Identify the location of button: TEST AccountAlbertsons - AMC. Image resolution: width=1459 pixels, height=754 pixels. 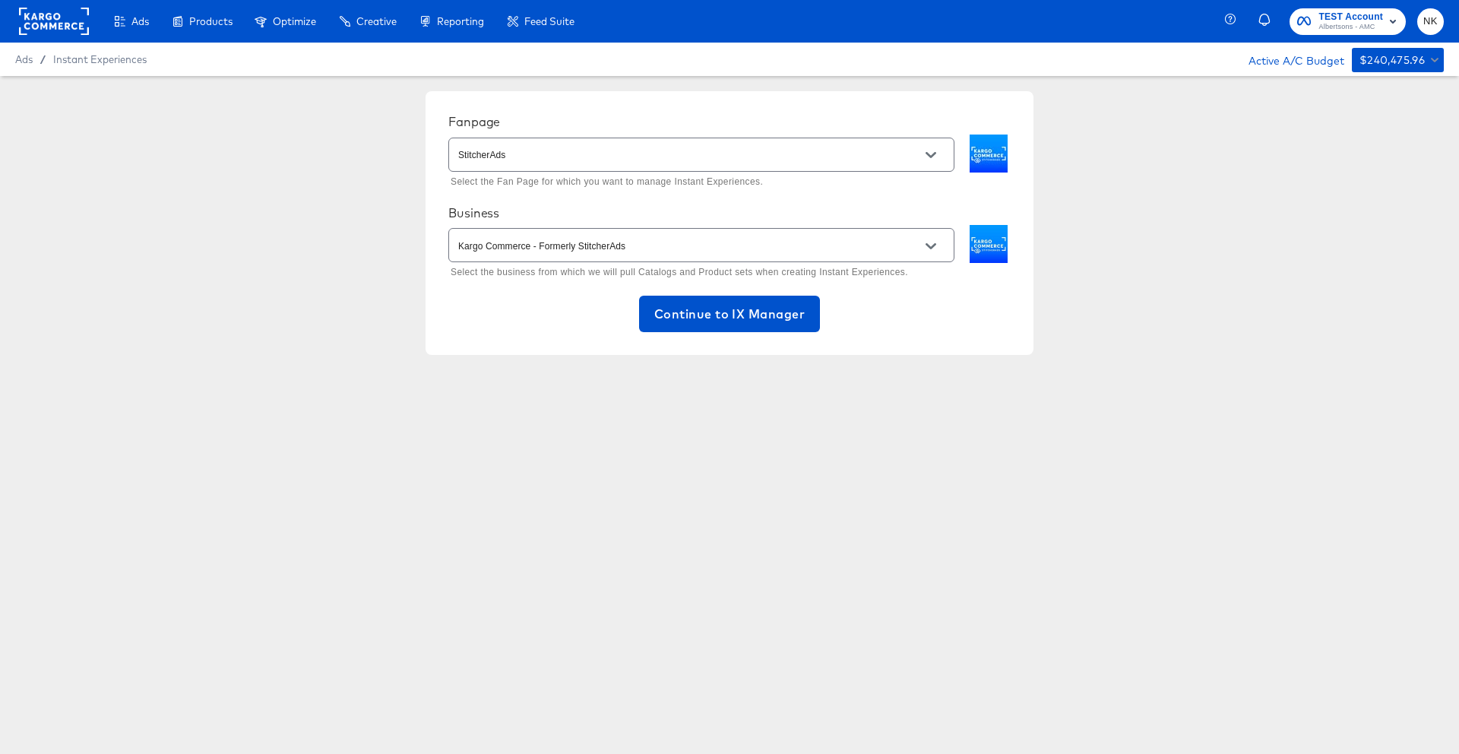
(1347, 21).